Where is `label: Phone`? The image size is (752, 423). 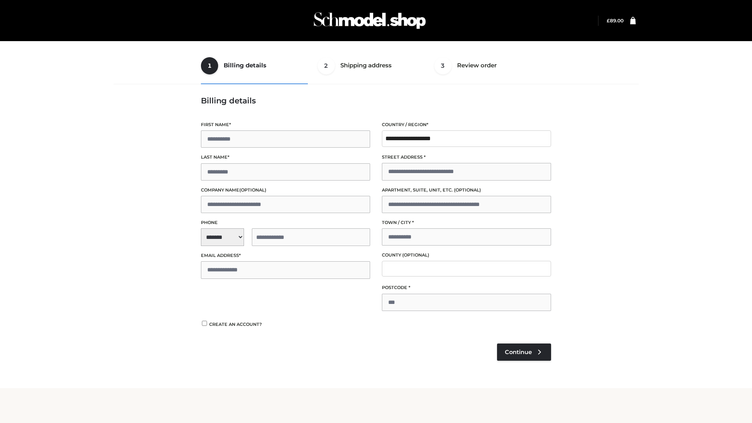 label: Phone is located at coordinates (285, 222).